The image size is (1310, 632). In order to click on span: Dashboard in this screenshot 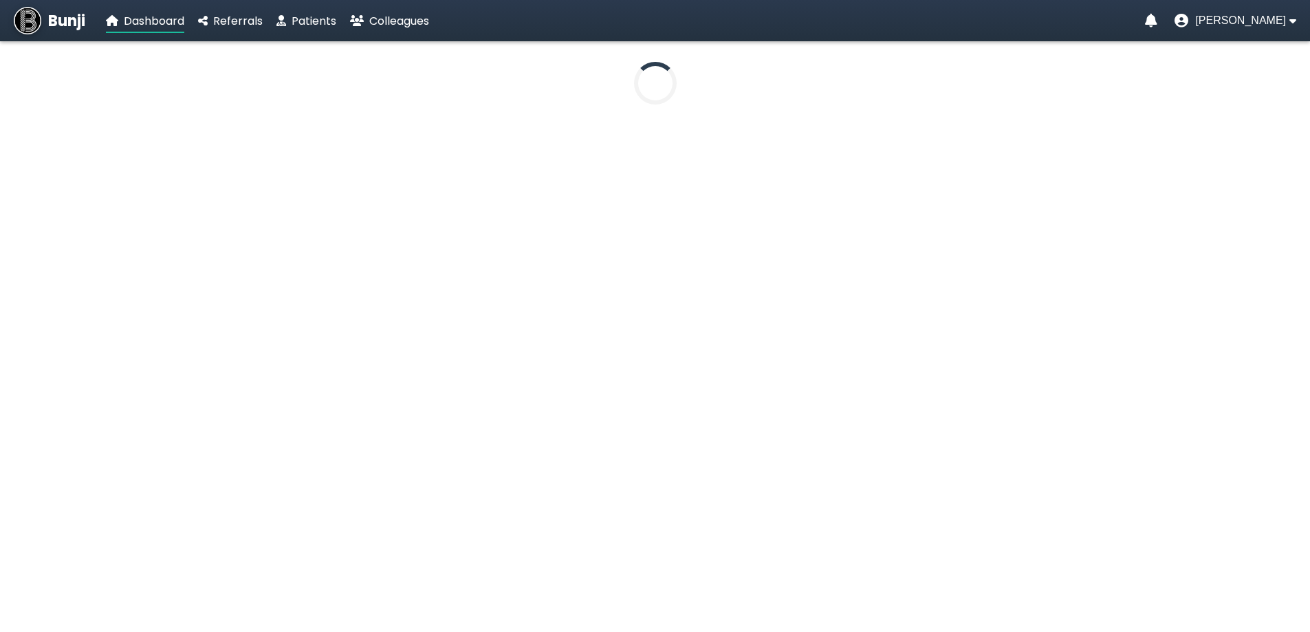, I will do `click(154, 21)`.